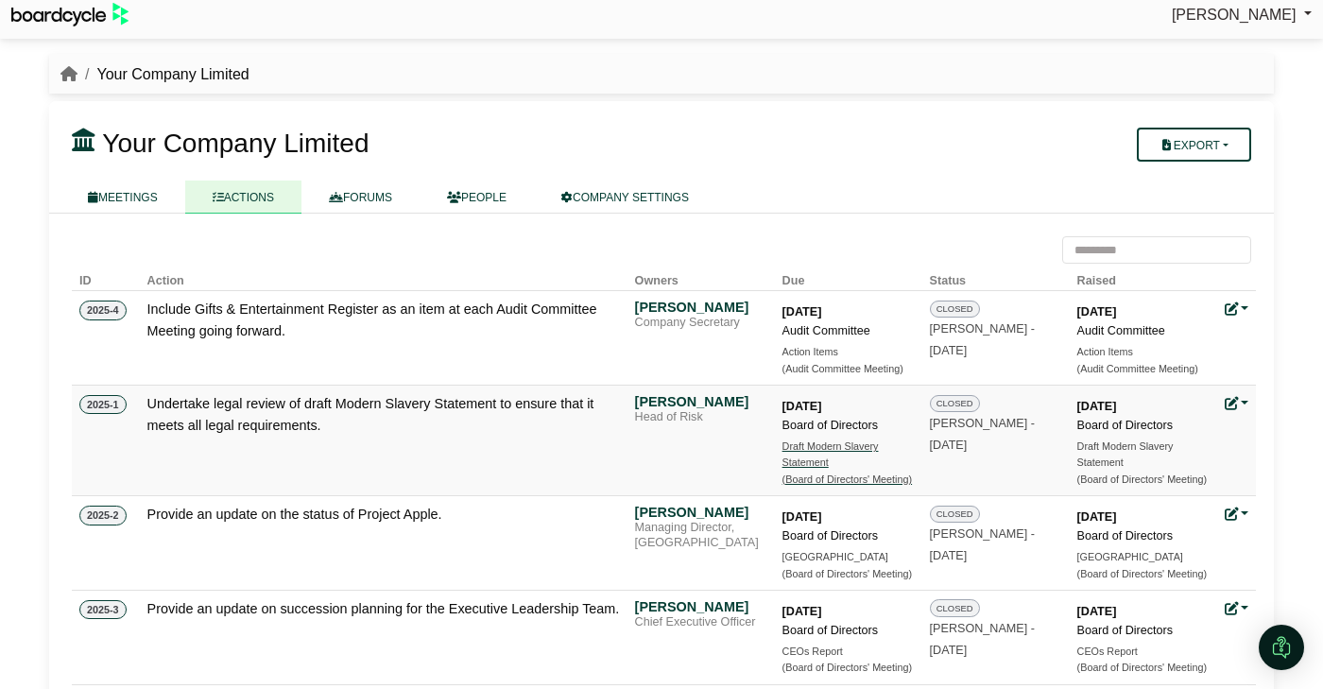 The width and height of the screenshot is (1323, 689). I want to click on span: Your Company Limited, so click(235, 143).